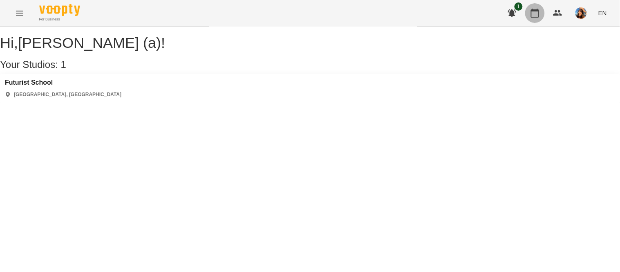  I want to click on button: EN, so click(603, 13).